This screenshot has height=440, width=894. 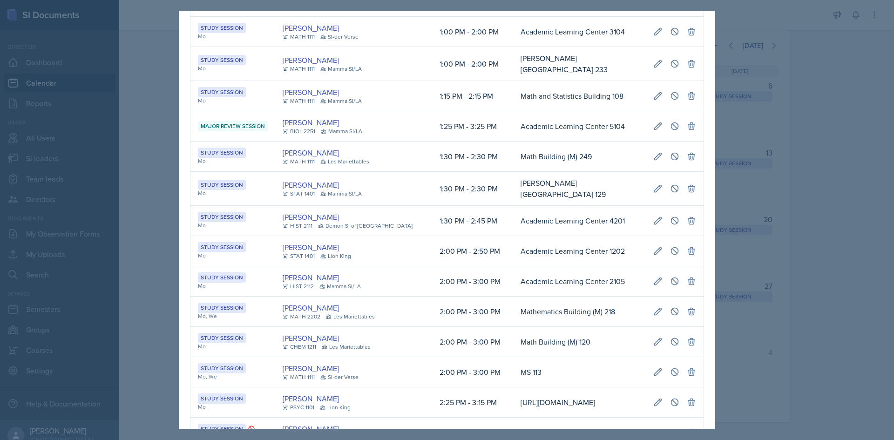 What do you see at coordinates (301, 317) in the screenshot?
I see `div: MATH 2202` at bounding box center [301, 317].